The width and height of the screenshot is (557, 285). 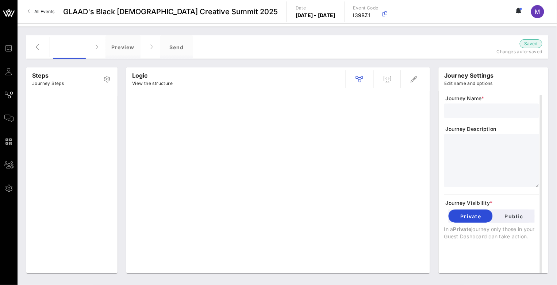 I want to click on span: All Events, so click(x=44, y=11).